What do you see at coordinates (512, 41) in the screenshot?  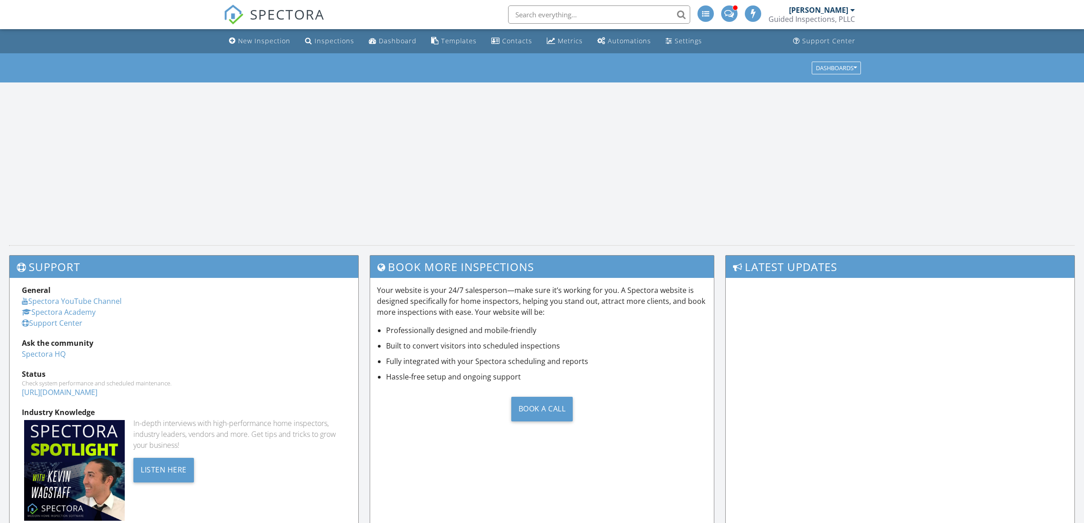 I see `a: Contacts` at bounding box center [512, 41].